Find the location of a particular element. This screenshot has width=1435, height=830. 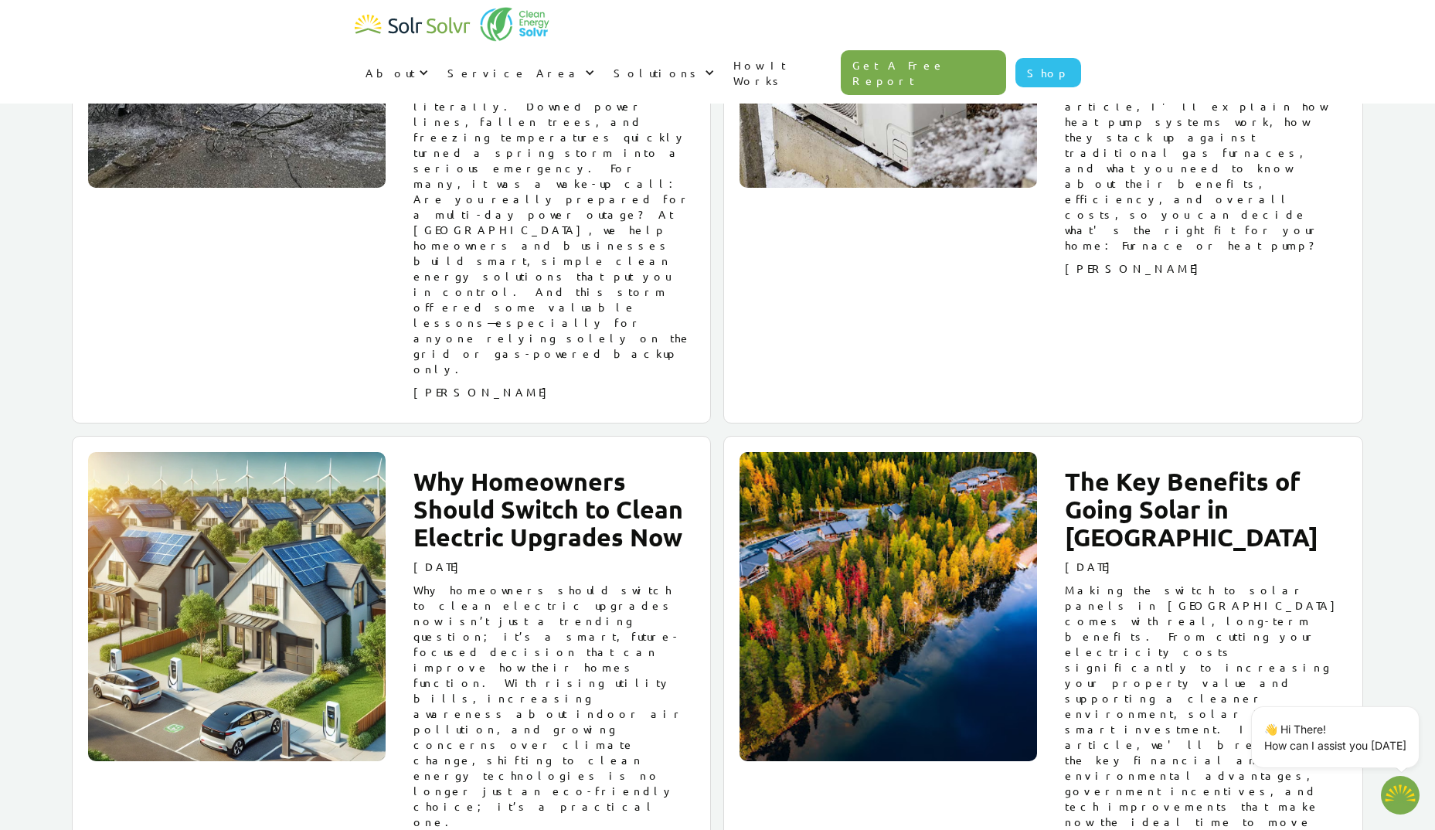

h2: Why Homeowners Should Switch to Clean Electric Upgrades Now is located at coordinates (554, 509).